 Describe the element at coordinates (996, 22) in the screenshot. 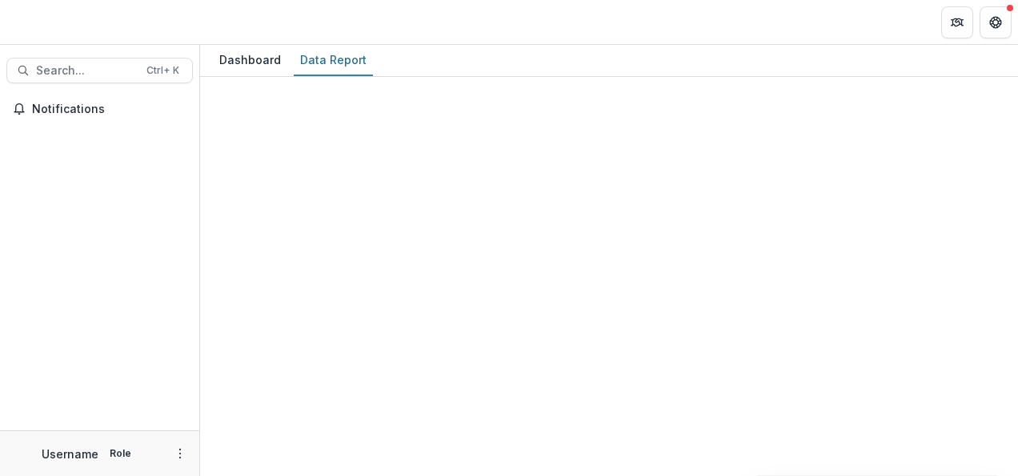

I see `button: Get Help` at that location.